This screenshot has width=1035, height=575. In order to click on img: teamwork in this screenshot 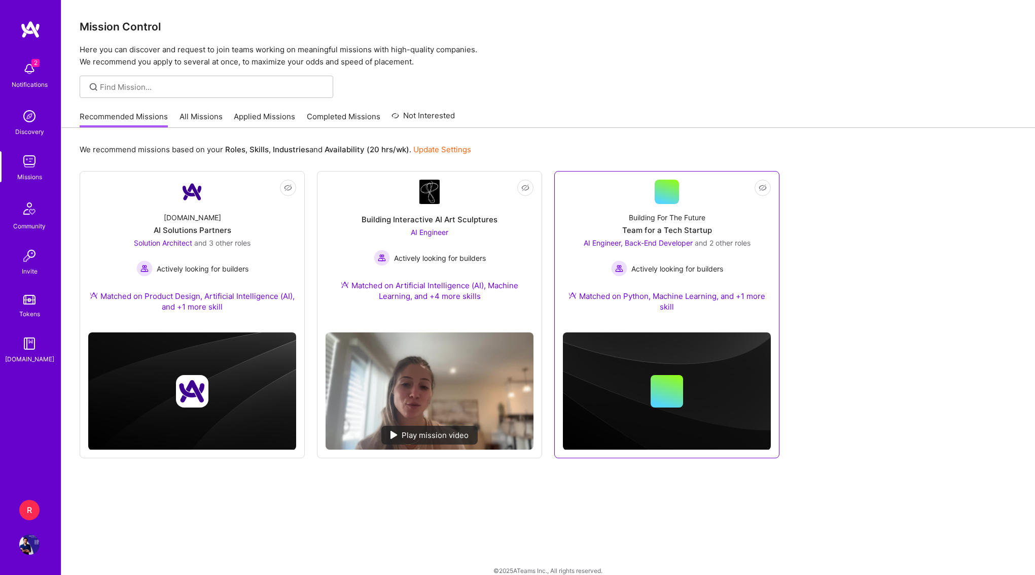, I will do `click(29, 161)`.